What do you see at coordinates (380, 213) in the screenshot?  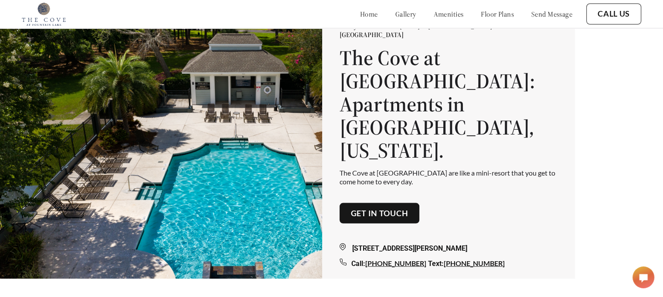 I see `button: Get in touch` at bounding box center [380, 213].